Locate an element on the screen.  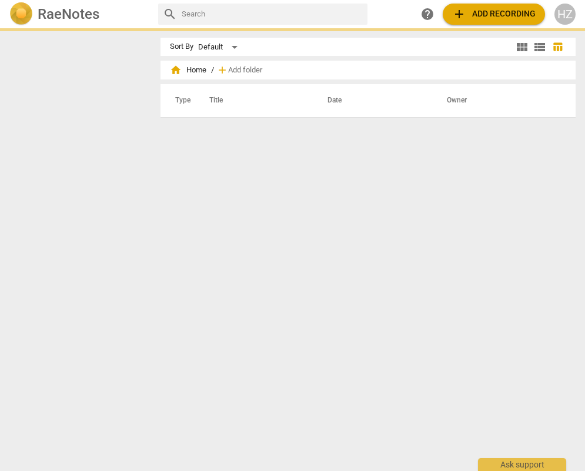
th: Date is located at coordinates (373, 101).